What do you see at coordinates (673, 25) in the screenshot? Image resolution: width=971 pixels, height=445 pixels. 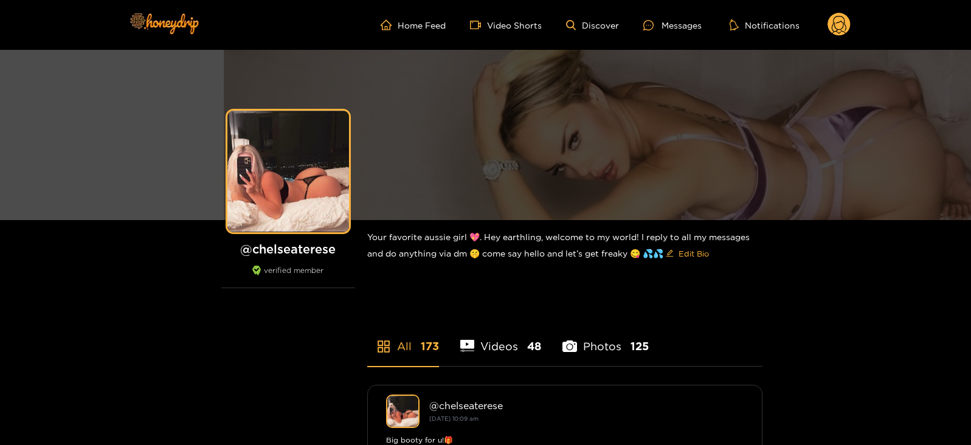 I see `div: Messages` at bounding box center [673, 25].